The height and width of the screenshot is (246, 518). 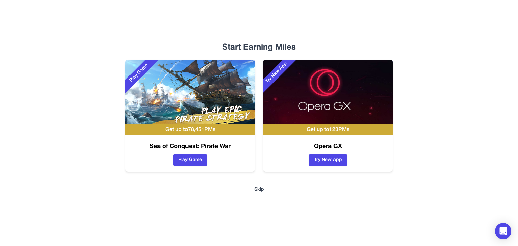 What do you see at coordinates (259, 48) in the screenshot?
I see `div: Start Earning Miles` at bounding box center [259, 48].